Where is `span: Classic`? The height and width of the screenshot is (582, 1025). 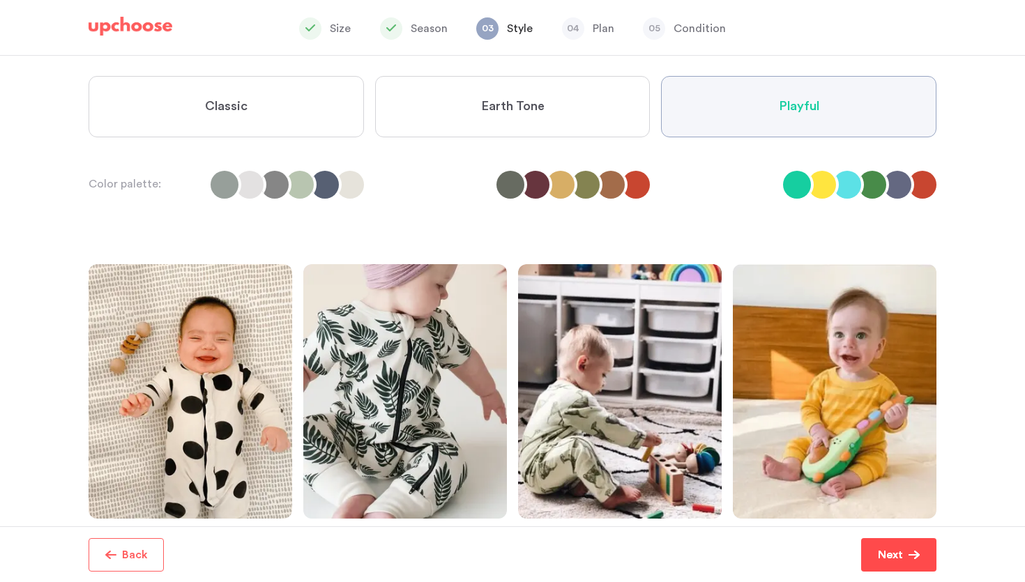 span: Classic is located at coordinates (226, 107).